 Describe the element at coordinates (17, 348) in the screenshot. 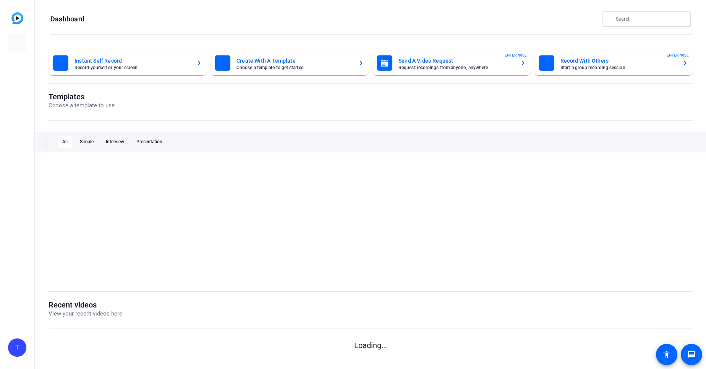

I see `div: T` at that location.